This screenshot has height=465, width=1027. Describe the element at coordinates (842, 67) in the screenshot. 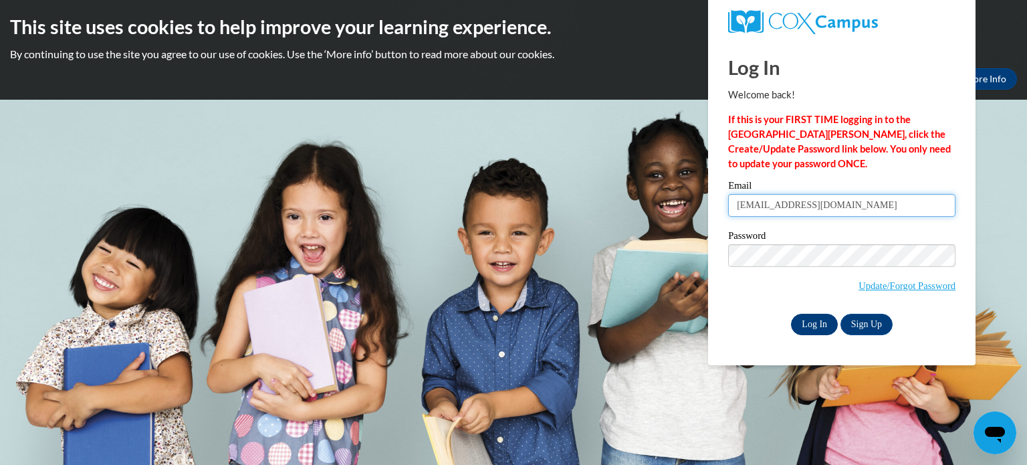

I see `h1: Log In` at that location.